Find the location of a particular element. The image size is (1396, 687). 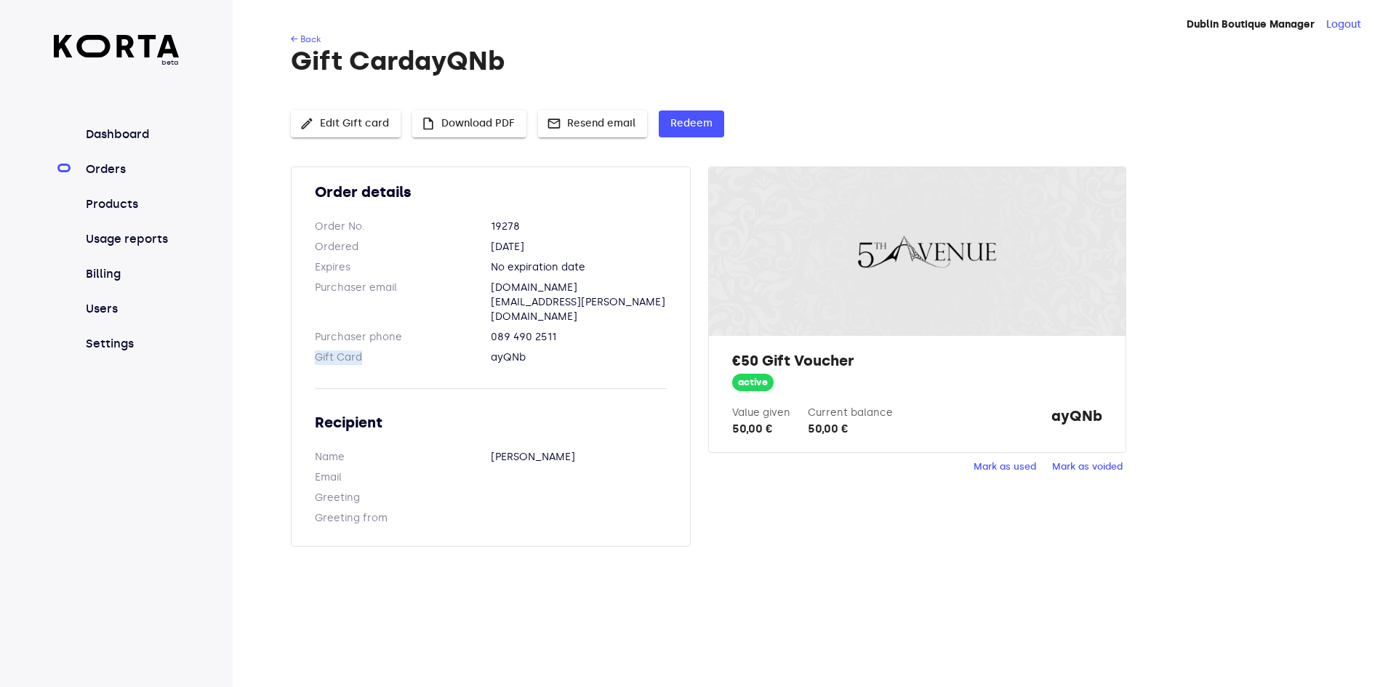

a: Usage reports is located at coordinates (131, 239).